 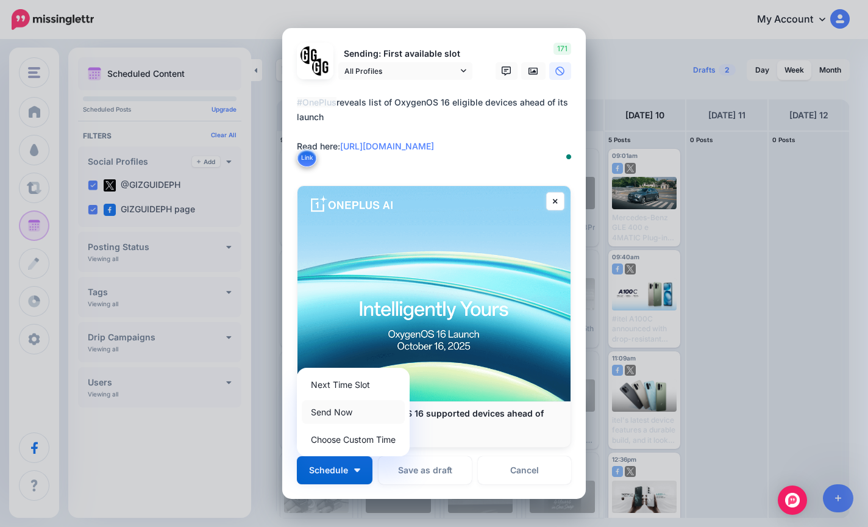 I want to click on a: All Profiles, so click(x=405, y=71).